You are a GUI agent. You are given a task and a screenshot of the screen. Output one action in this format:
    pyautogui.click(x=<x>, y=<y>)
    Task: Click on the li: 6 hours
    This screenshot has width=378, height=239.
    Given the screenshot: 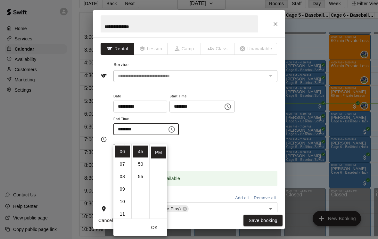 What is the action you would take?
    pyautogui.click(x=122, y=151)
    